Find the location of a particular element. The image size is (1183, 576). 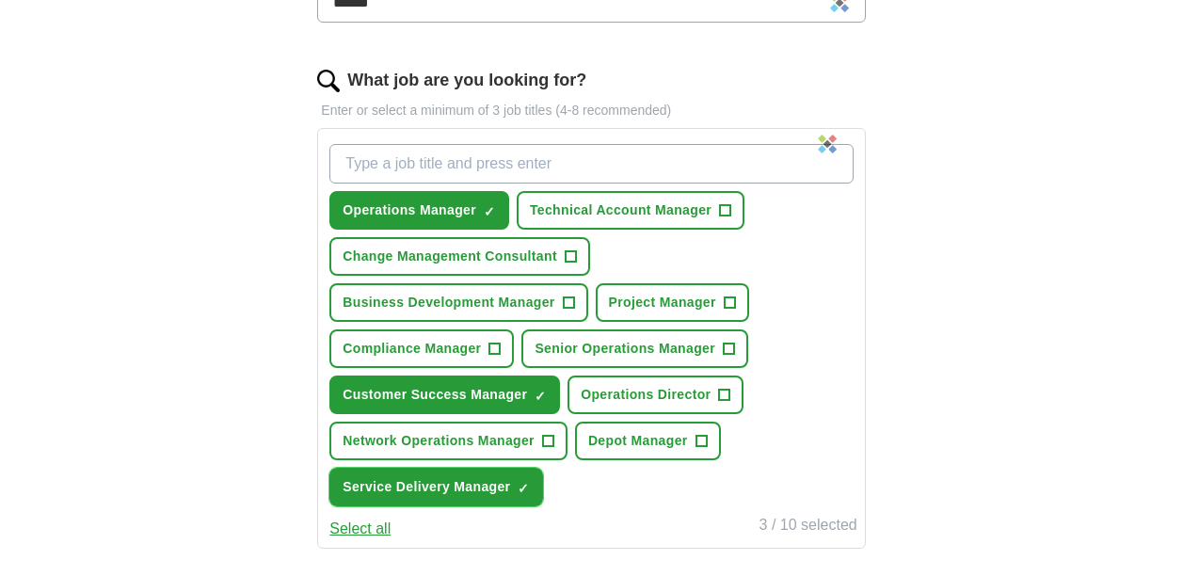

span: Change Management Consultant is located at coordinates (450, 256).